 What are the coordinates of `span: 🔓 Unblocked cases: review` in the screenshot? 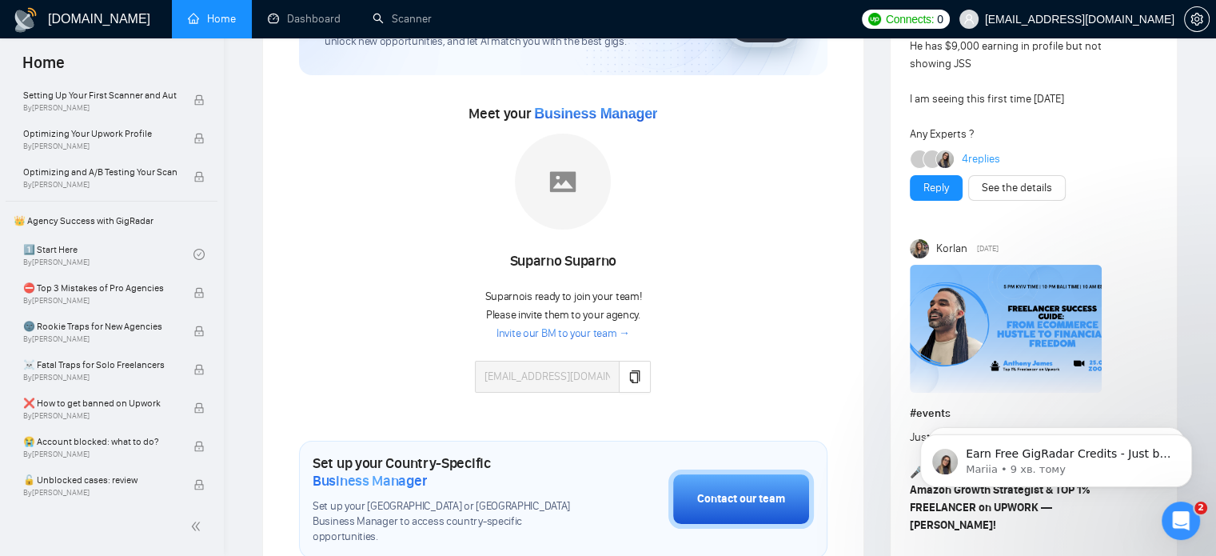 It's located at (100, 480).